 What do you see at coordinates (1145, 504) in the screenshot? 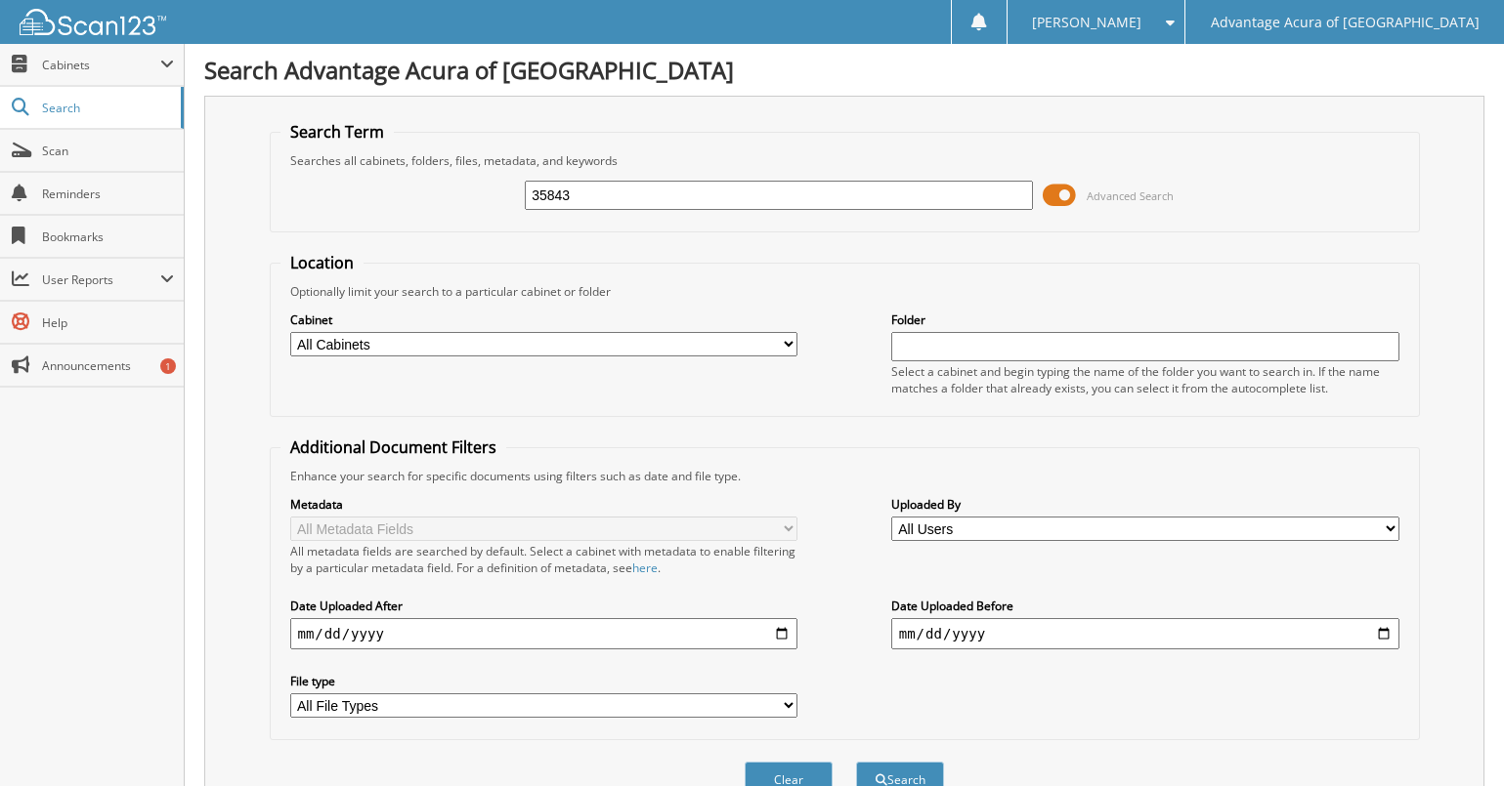
I see `label: Uploaded By` at bounding box center [1145, 504].